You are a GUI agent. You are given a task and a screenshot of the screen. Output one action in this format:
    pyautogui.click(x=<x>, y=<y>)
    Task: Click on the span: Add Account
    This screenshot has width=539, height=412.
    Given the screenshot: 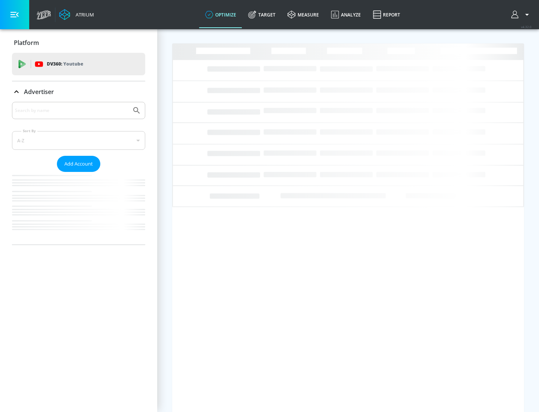 What is the action you would take?
    pyautogui.click(x=79, y=164)
    